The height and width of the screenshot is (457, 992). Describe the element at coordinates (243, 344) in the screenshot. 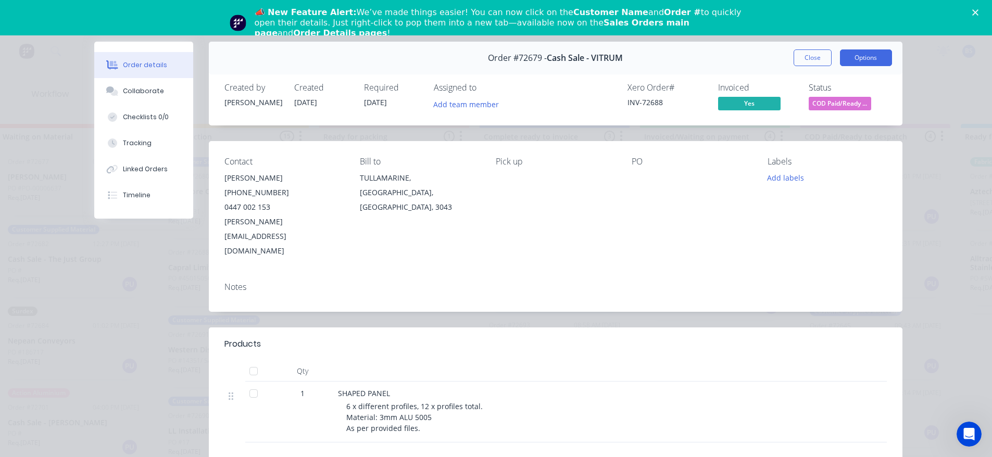

I see `div: Products` at that location.